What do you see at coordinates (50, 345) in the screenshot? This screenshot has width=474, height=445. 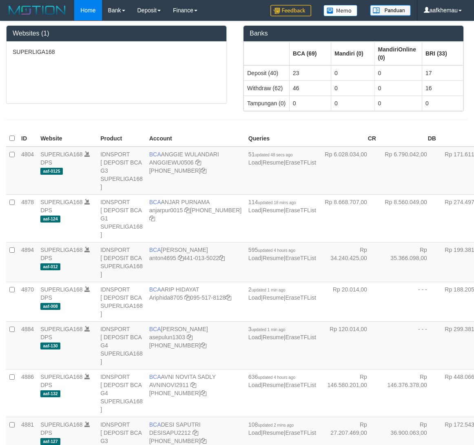 I see `span: aaf-130` at bounding box center [50, 345].